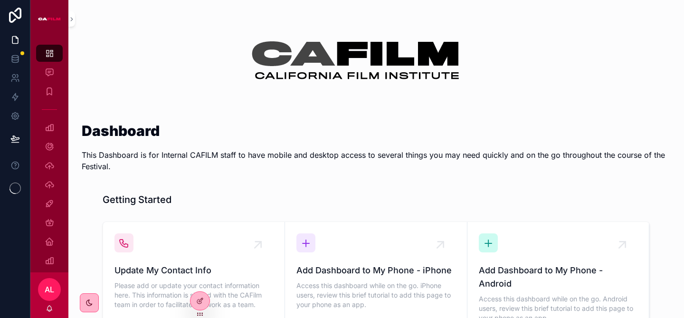  Describe the element at coordinates (376, 60) in the screenshot. I see `img: 32001-CAFilm-Logo.webp` at that location.